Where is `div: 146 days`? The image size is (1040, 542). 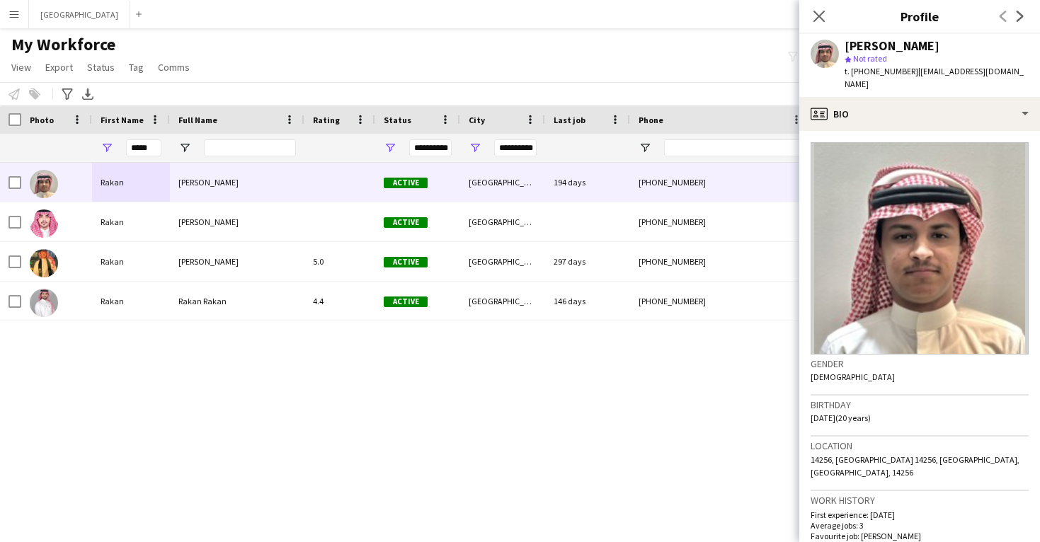
div: 146 days is located at coordinates (588, 301).